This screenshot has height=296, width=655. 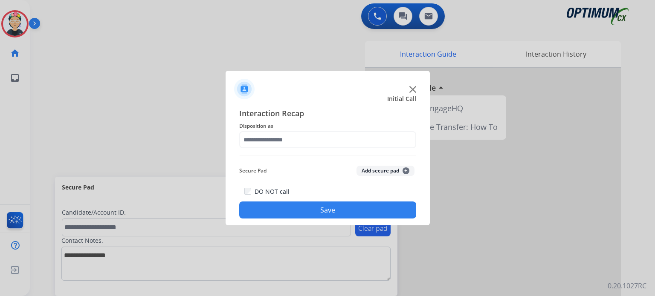 I want to click on button: Save, so click(x=328, y=210).